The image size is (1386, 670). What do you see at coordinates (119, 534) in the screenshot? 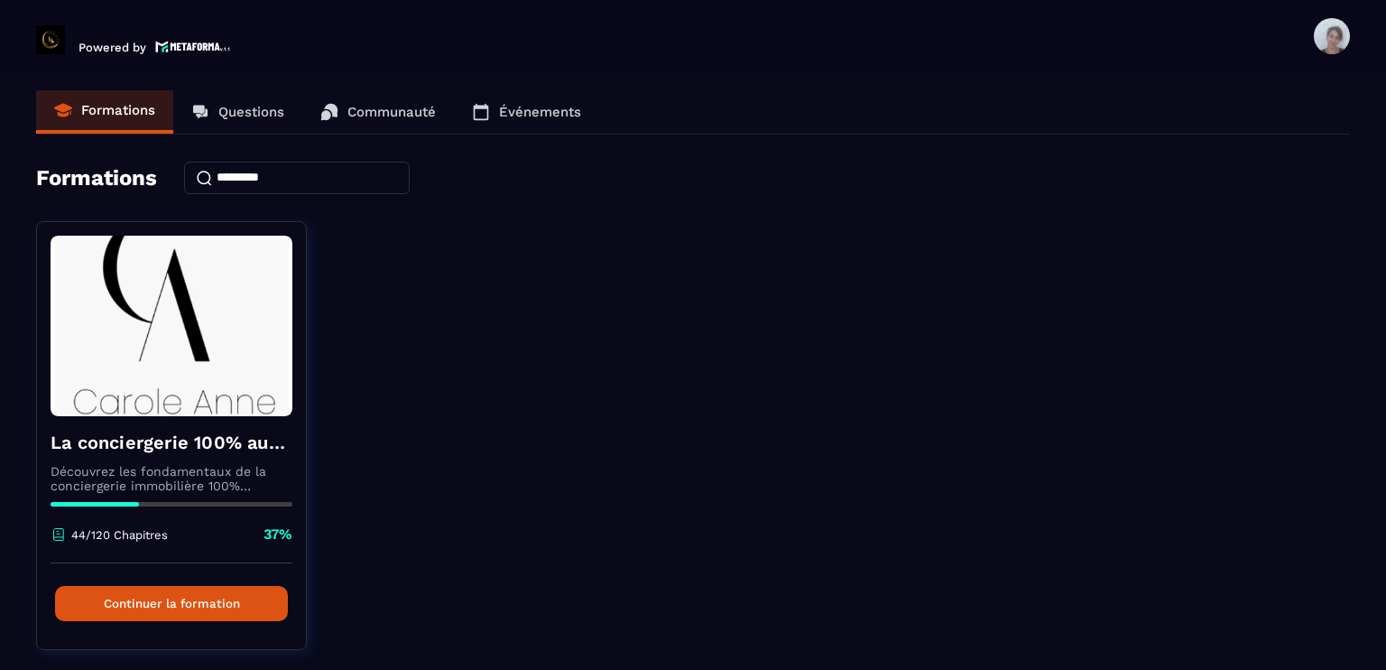
I see `p: 44/120 Chapitres` at bounding box center [119, 534].